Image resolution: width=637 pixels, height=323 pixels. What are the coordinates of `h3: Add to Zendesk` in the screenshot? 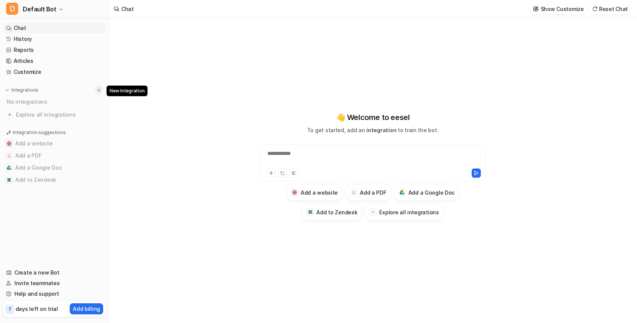 It's located at (337, 212).